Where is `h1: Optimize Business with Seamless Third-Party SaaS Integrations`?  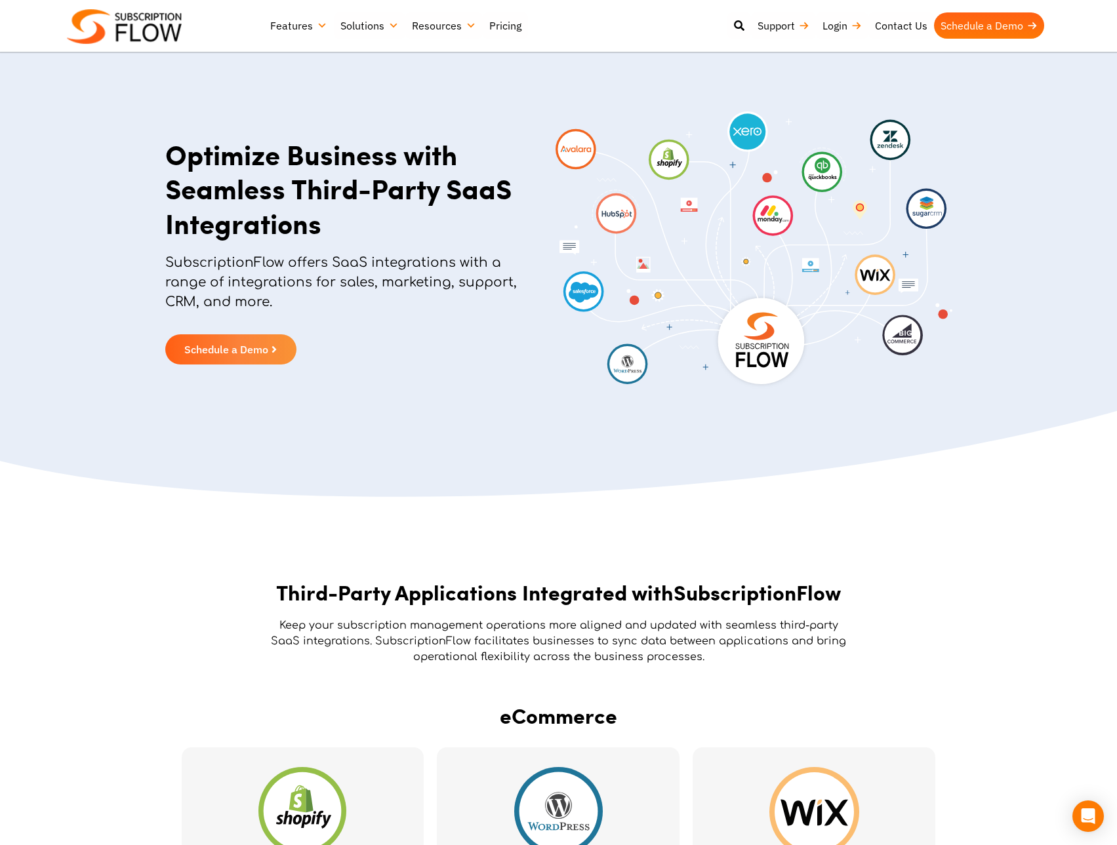 h1: Optimize Business with Seamless Third-Party SaaS Integrations is located at coordinates (344, 189).